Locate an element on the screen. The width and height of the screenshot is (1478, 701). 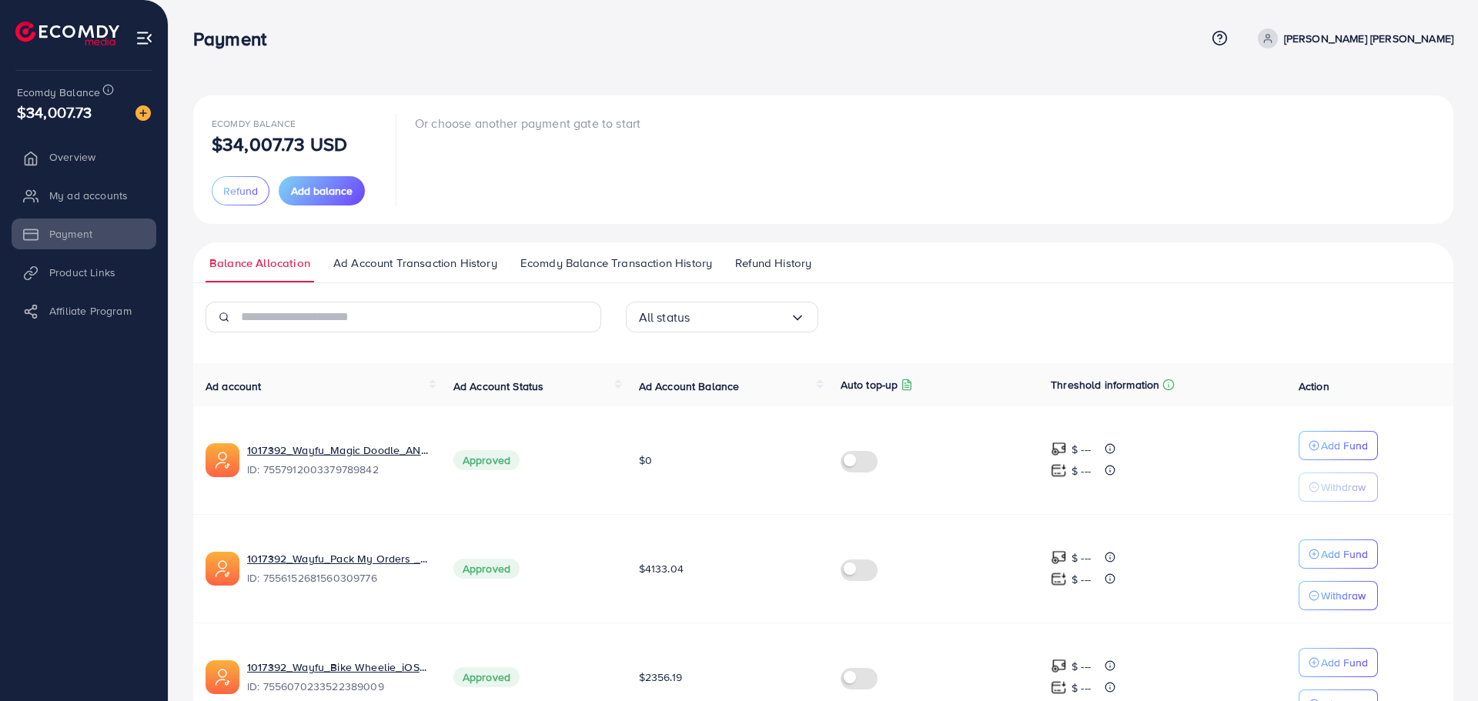
div: <span class='underline'>1017392_Wayfu_Magic Doodle_AND</span></br>7557912003379789842 is located at coordinates (338, 460).